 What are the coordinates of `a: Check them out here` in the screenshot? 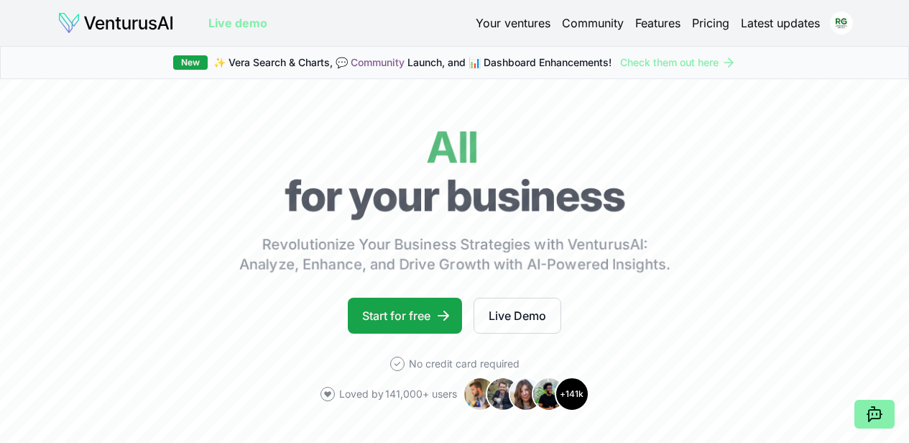 It's located at (678, 63).